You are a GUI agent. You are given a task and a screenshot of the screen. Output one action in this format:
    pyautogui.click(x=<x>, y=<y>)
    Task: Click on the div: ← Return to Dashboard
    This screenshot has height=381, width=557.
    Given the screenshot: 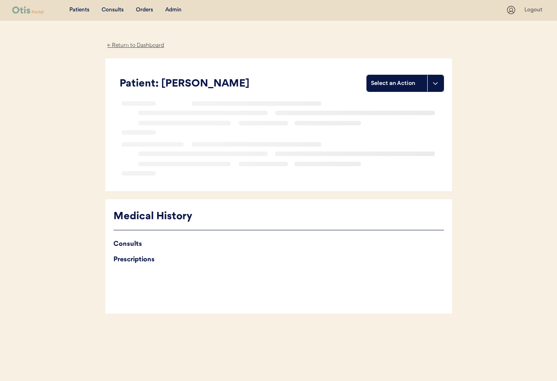 What is the action you would take?
    pyautogui.click(x=136, y=45)
    